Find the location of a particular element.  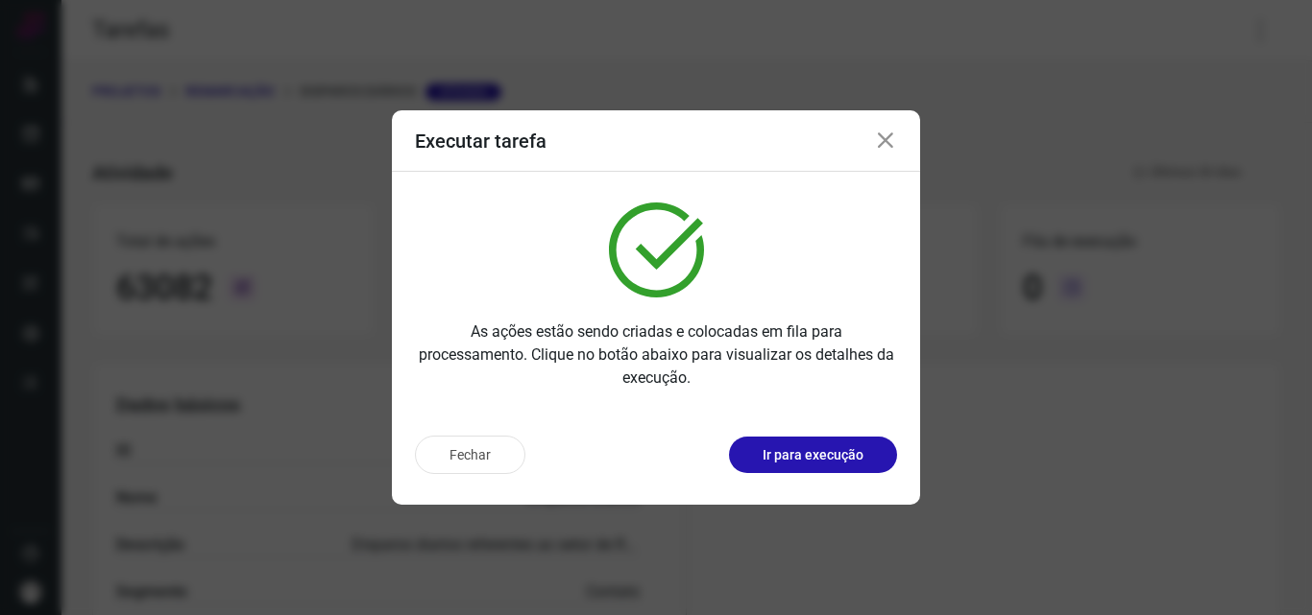

img: verified.svg is located at coordinates (656, 250).